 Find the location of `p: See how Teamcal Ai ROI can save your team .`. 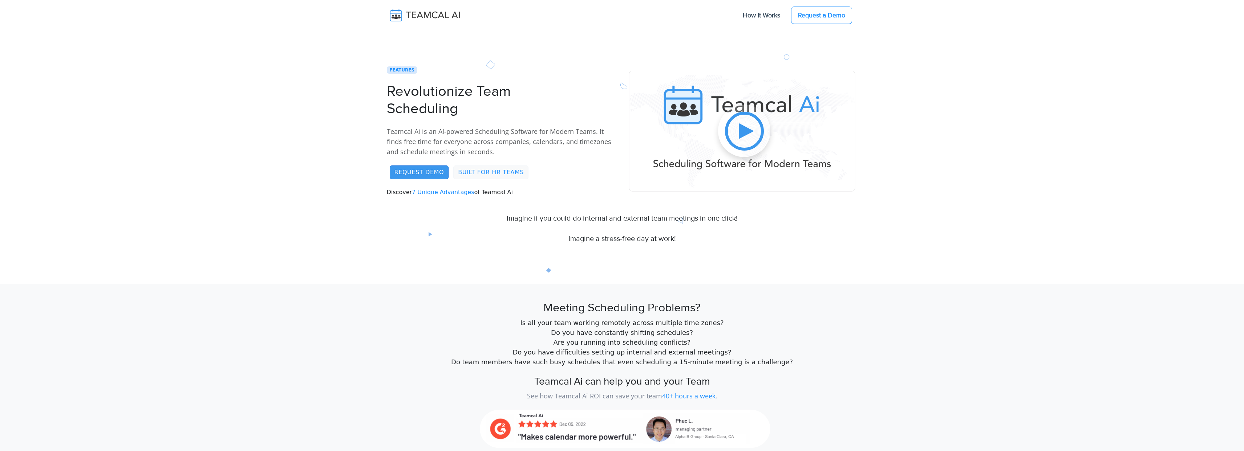

p: See how Teamcal Ai ROI can save your team . is located at coordinates (622, 396).